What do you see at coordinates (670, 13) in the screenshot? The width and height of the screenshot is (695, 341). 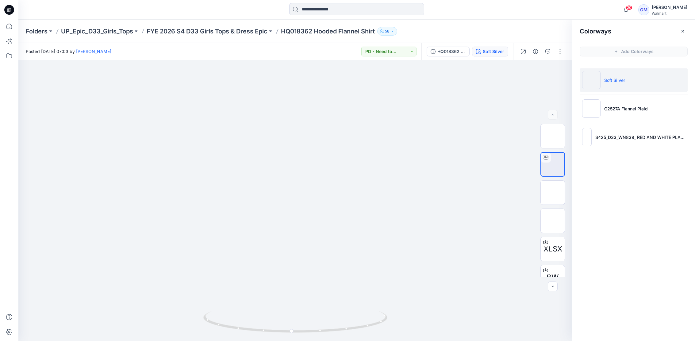 I see `div: Walmart` at bounding box center [670, 13].